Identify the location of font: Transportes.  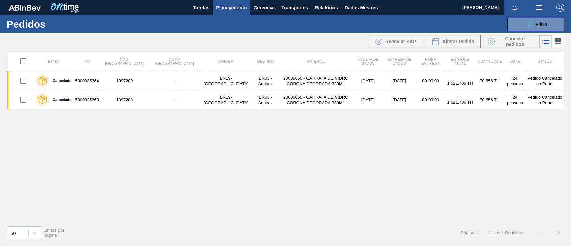
(295, 8).